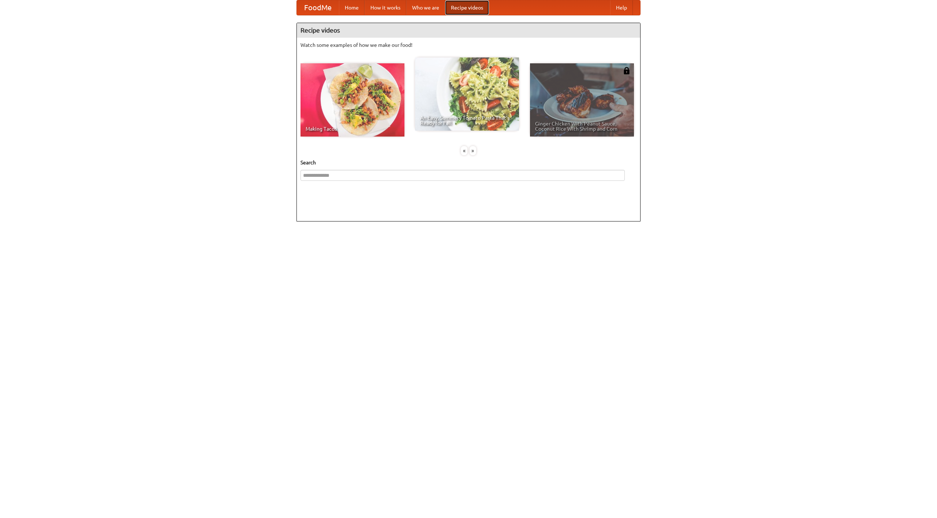  What do you see at coordinates (468, 162) in the screenshot?
I see `h5: Search` at bounding box center [468, 162].